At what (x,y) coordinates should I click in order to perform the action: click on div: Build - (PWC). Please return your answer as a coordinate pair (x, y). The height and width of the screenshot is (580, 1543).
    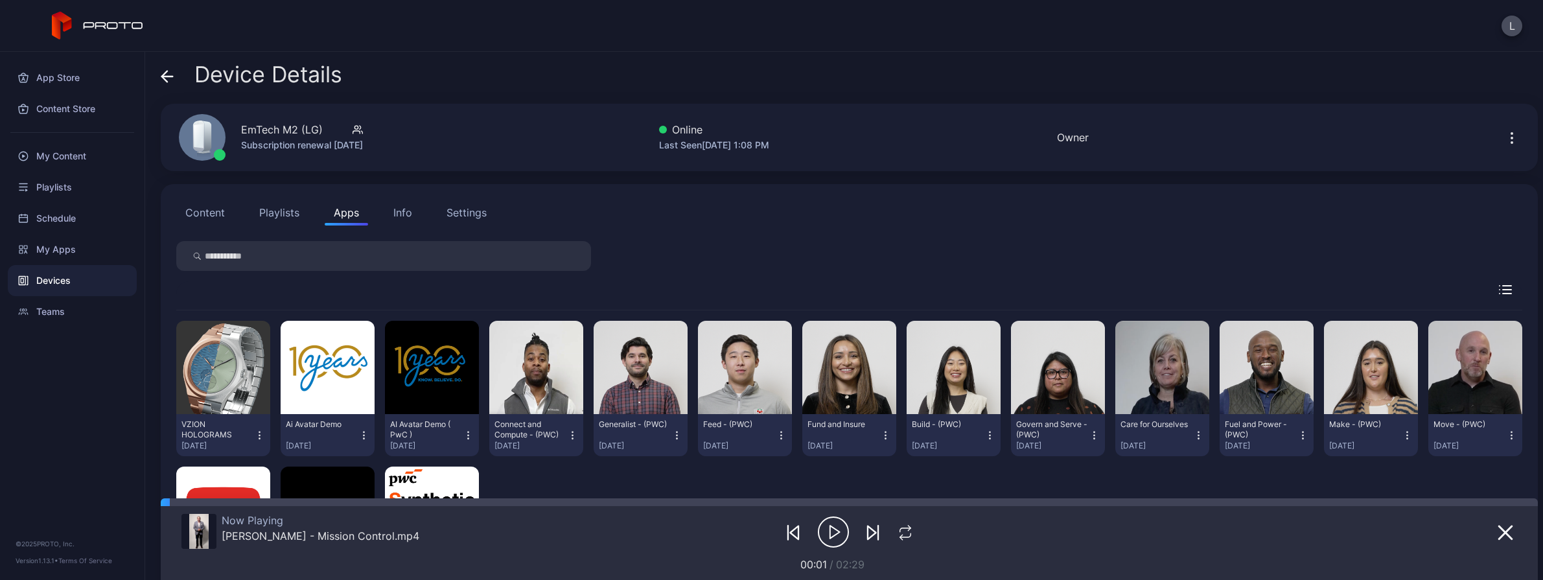
    Looking at the image, I should click on (948, 425).